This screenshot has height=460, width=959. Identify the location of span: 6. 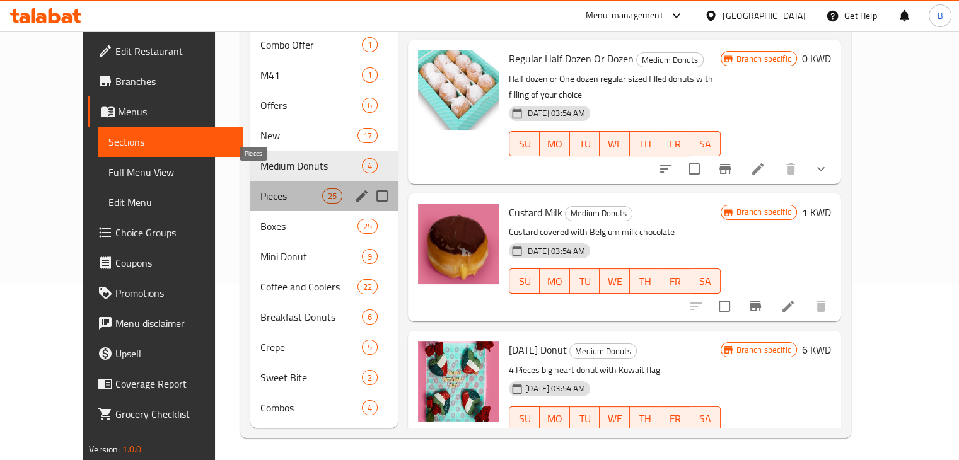
(369, 105).